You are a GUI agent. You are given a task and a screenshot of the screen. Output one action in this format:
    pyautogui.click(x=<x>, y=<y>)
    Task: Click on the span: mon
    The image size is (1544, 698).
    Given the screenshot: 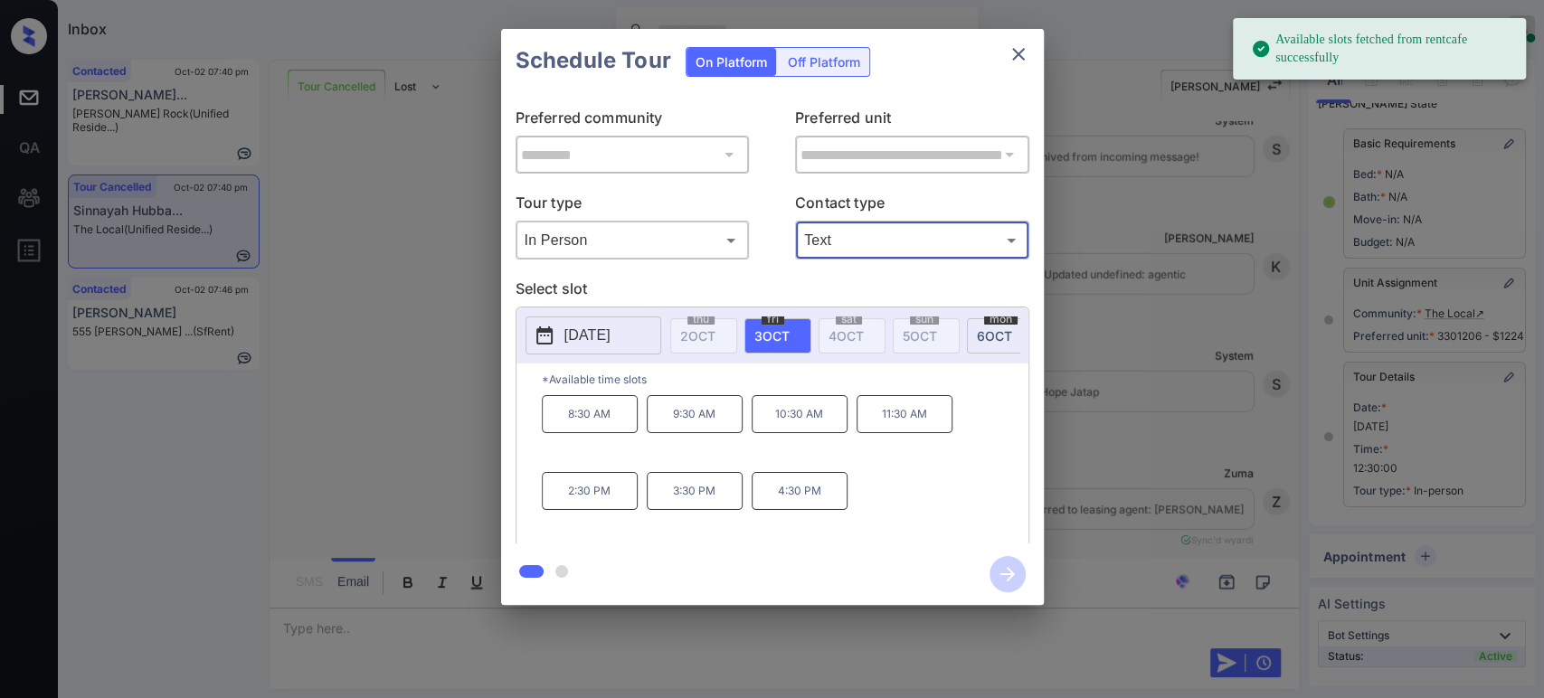 What is the action you would take?
    pyautogui.click(x=1001, y=319)
    